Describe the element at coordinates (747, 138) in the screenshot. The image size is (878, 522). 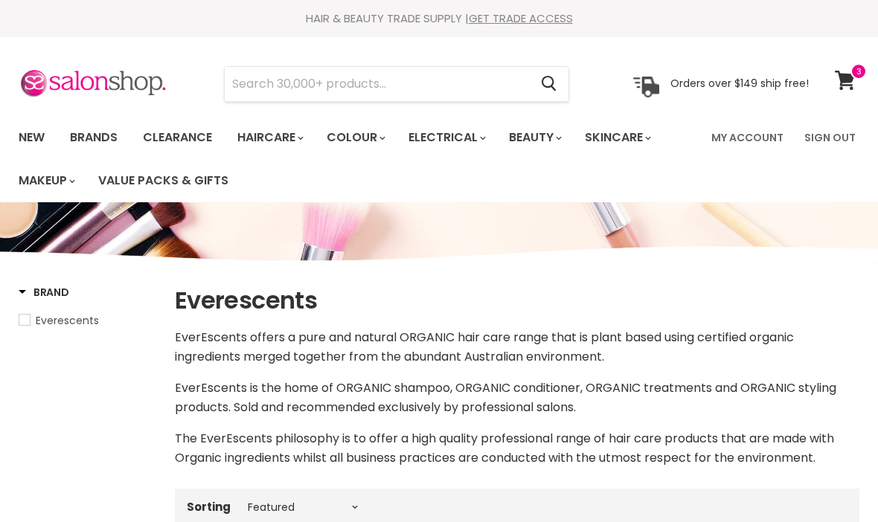
I see `a: My Account` at that location.